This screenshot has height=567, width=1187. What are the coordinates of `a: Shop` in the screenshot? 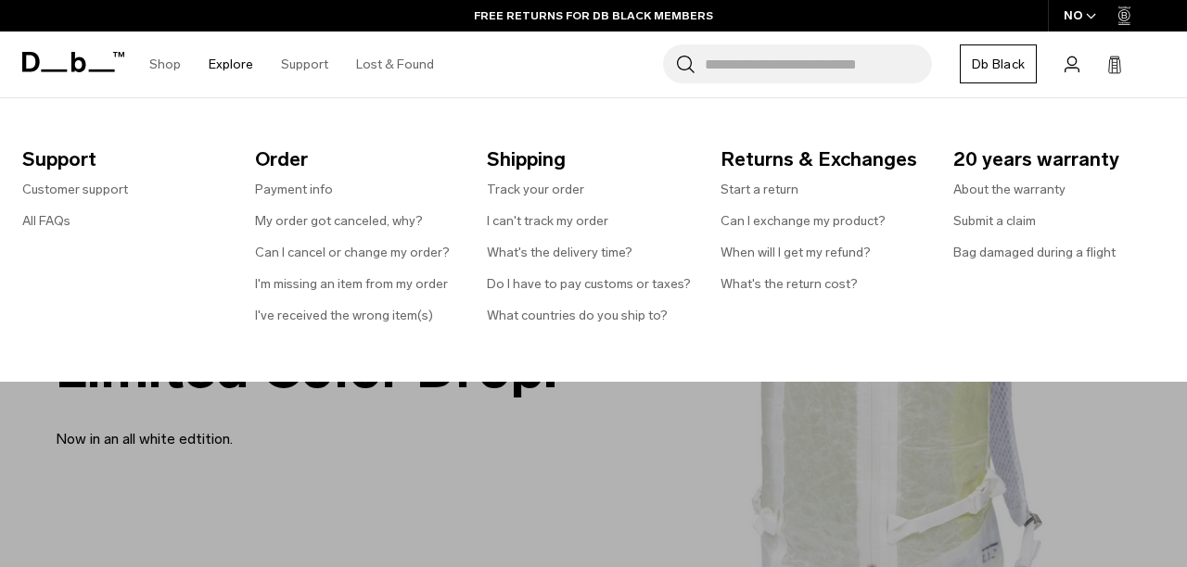 It's located at (165, 64).